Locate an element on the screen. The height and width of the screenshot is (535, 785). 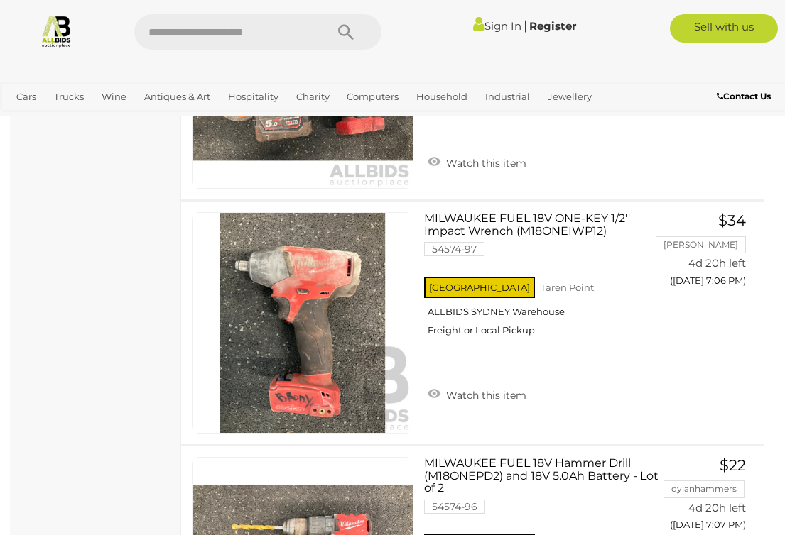
a: Antiques & Art is located at coordinates (177, 97).